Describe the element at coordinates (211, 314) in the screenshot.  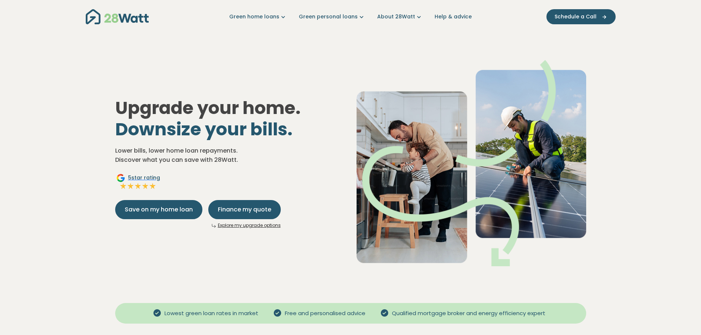
I see `span: Lowest green loan rates in market` at that location.